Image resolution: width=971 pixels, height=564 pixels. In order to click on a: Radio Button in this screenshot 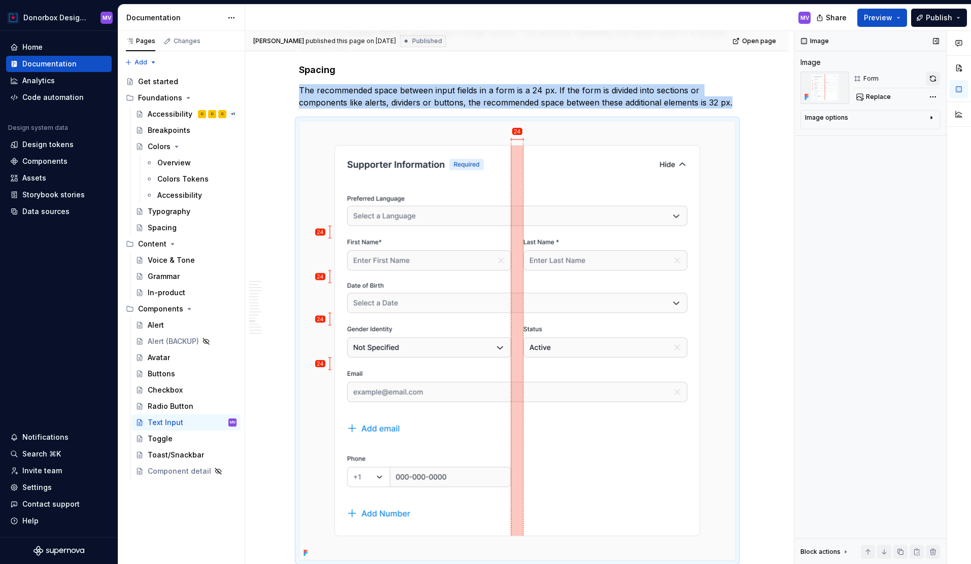, I will do `click(186, 406)`.